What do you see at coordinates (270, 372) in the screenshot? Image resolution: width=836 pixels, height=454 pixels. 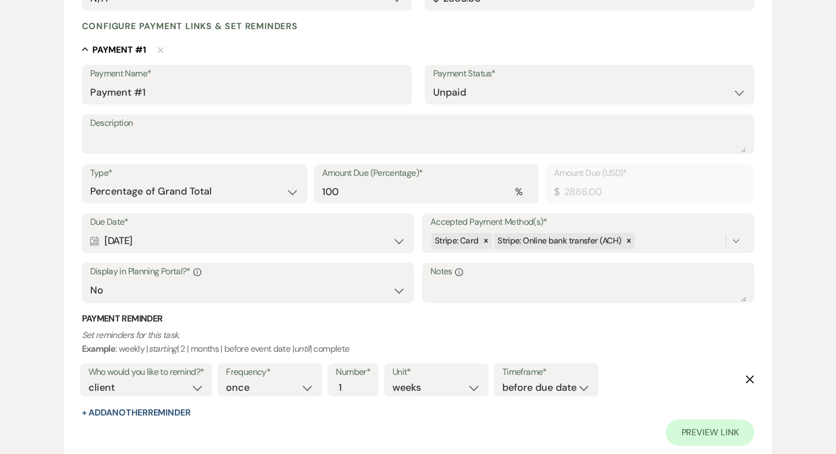 I see `label: Frequency*` at bounding box center [270, 372].